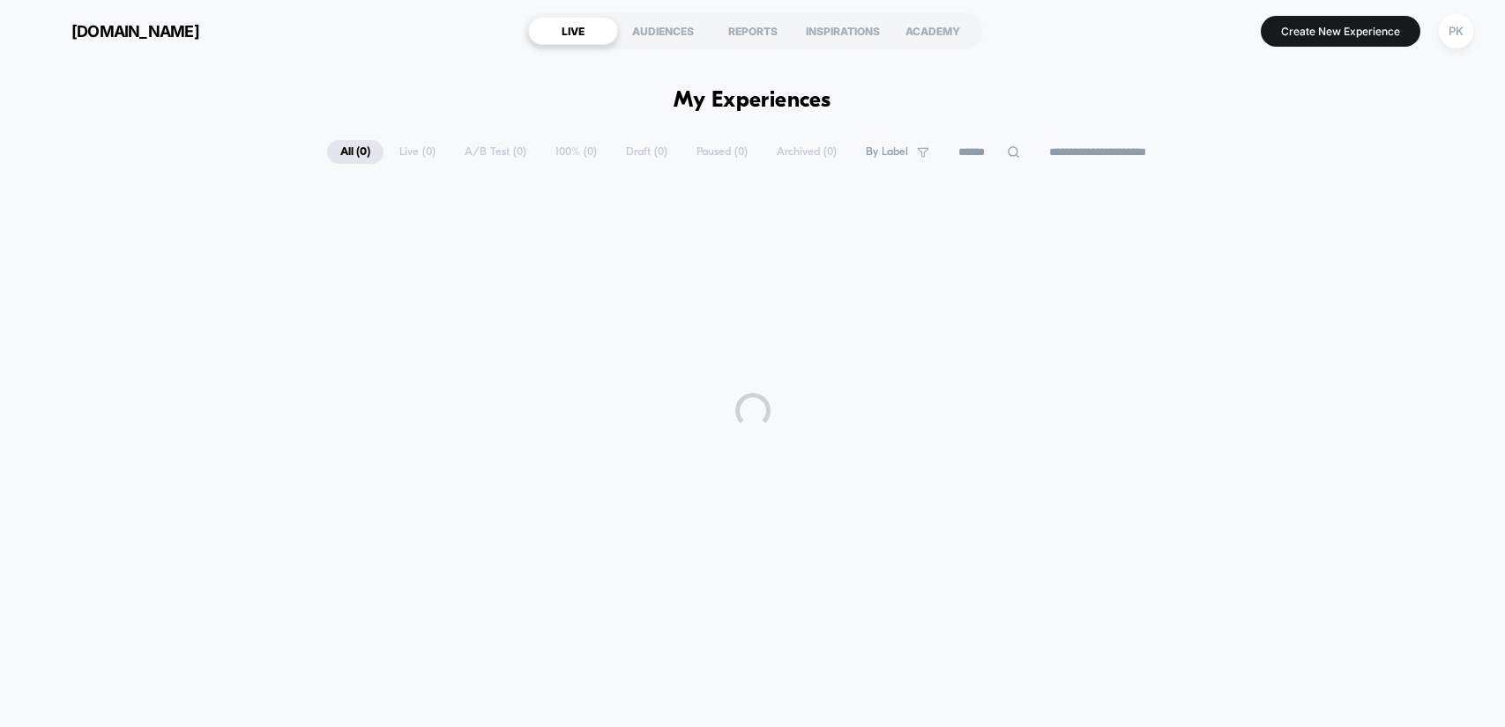 Image resolution: width=1505 pixels, height=727 pixels. Describe the element at coordinates (752, 101) in the screenshot. I see `h1: My Experiences` at that location.